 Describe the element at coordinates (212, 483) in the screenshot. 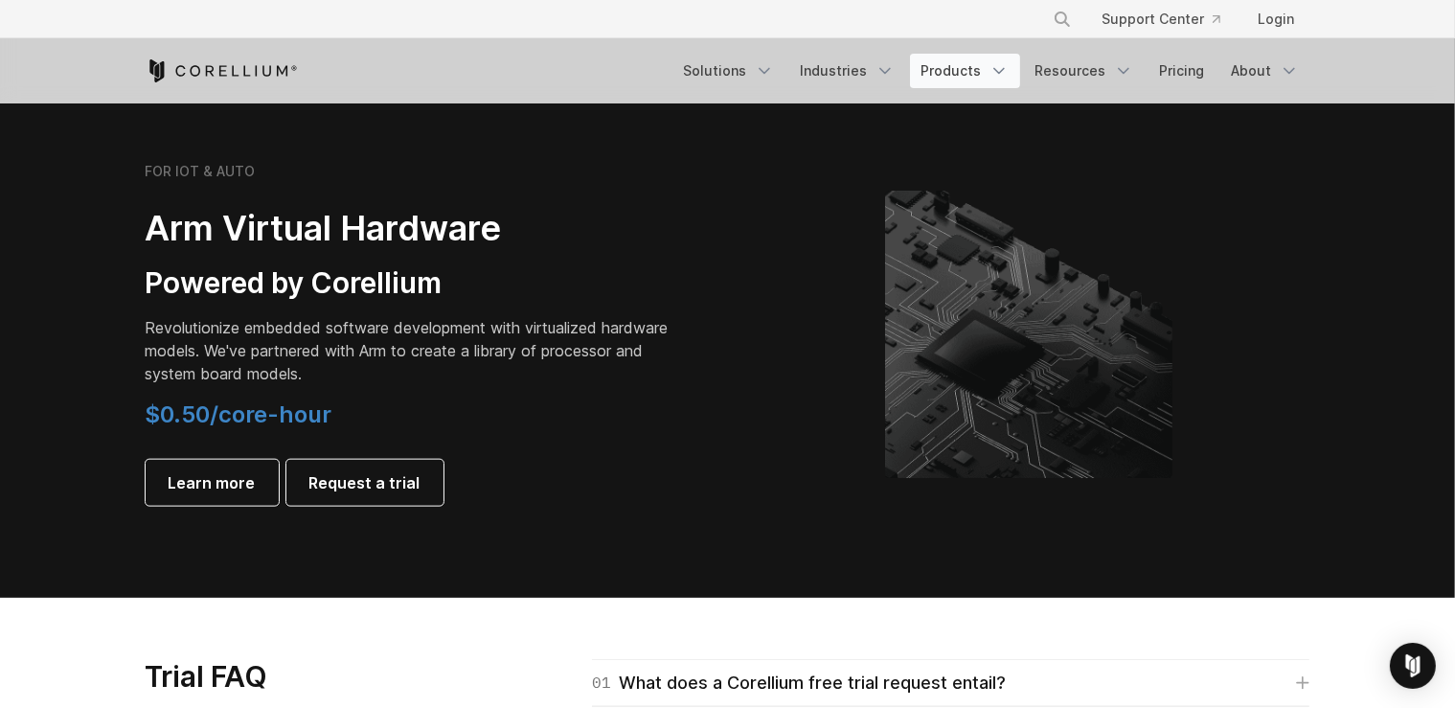

I see `a: Learn more` at that location.